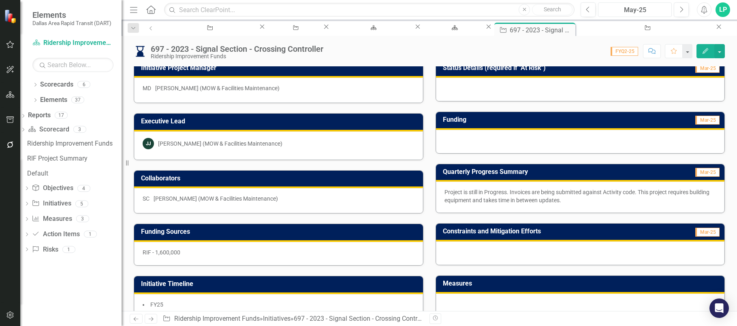 Image resolution: width=737 pixels, height=326 pixels. What do you see at coordinates (624, 51) in the screenshot?
I see `span: FYQ2-25` at bounding box center [624, 51].